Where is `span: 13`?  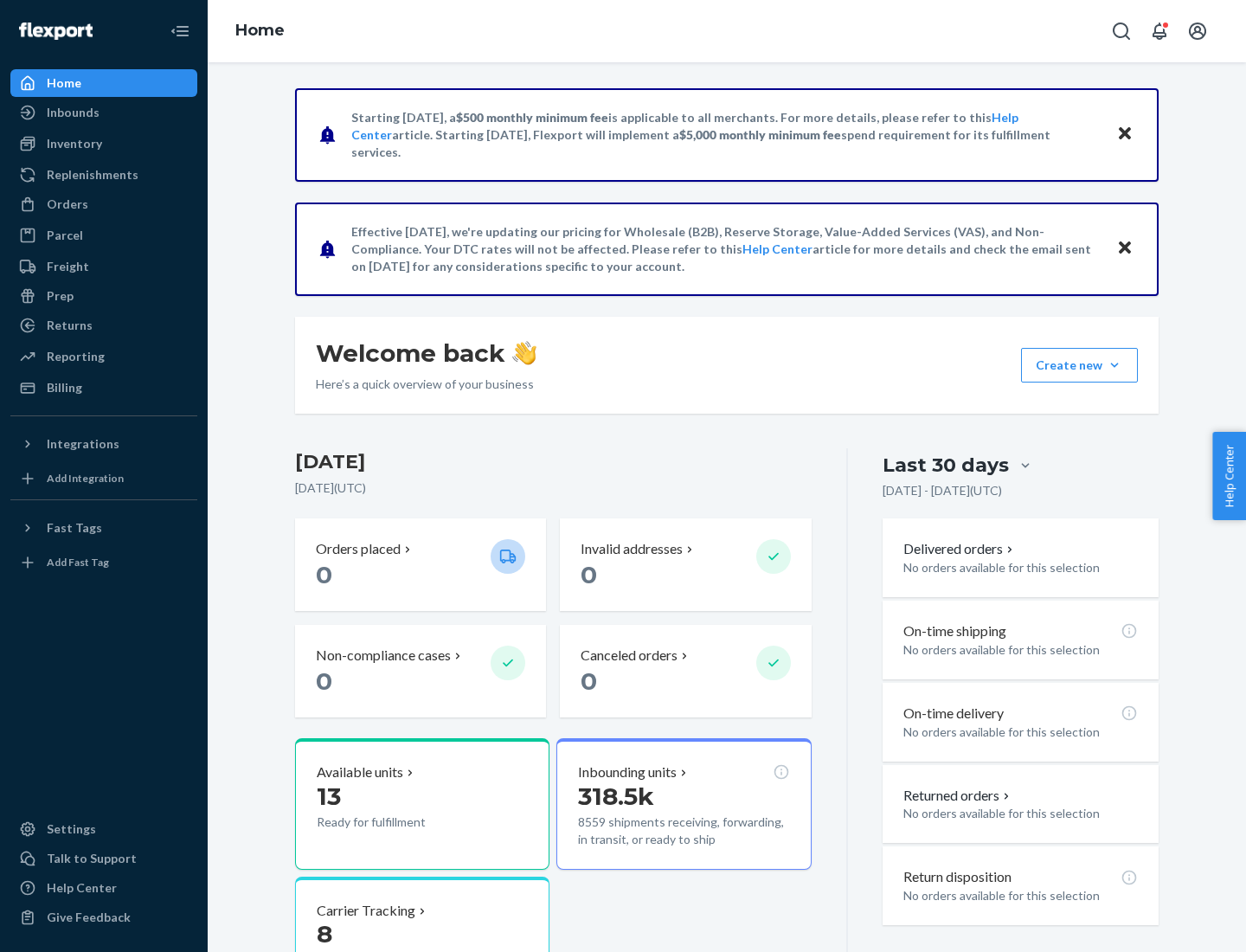
span: 13 is located at coordinates (329, 796).